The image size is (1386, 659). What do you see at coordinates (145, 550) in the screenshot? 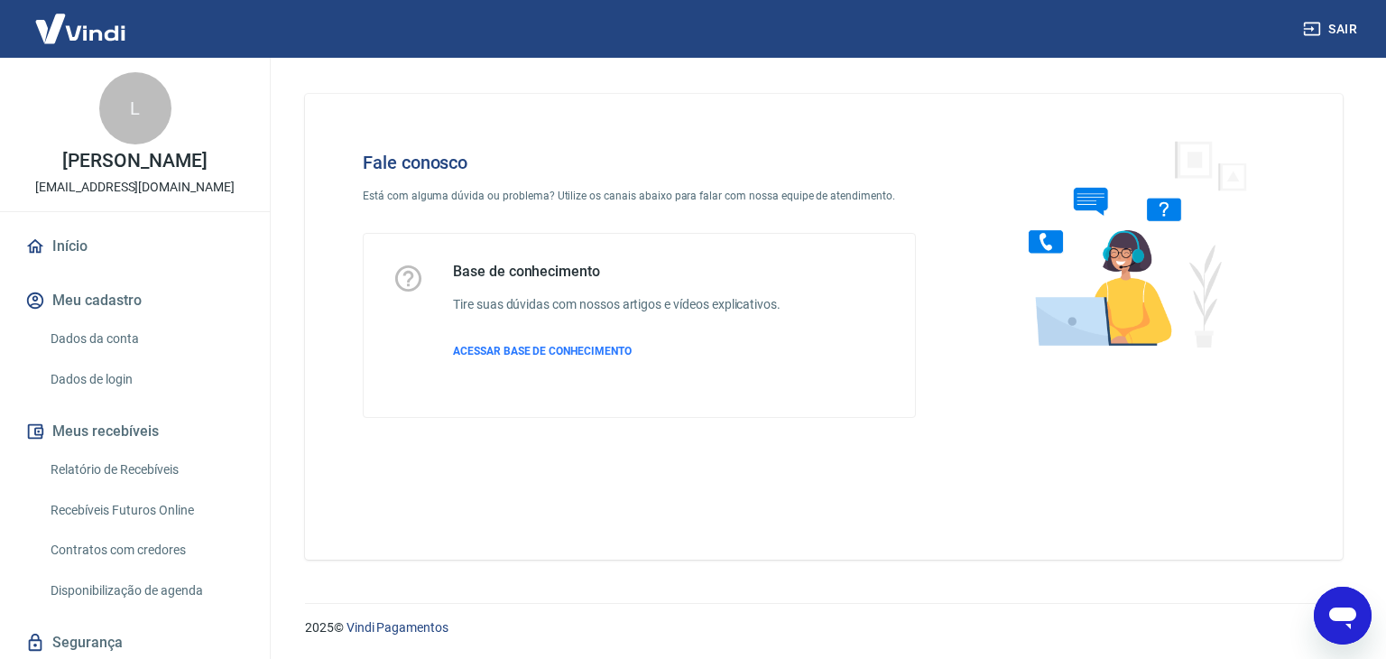
I see `a: Contratos com credores` at bounding box center [145, 550].